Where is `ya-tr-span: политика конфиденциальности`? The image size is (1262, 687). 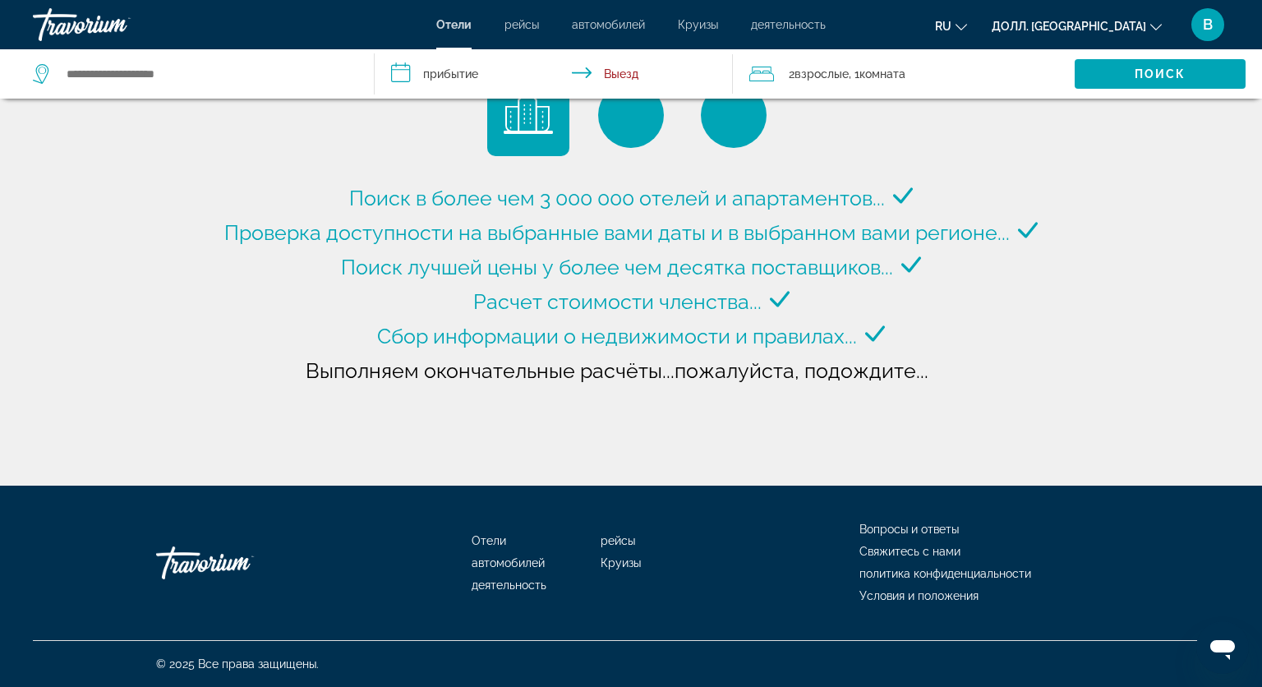 ya-tr-span: политика конфиденциальности is located at coordinates (945, 573).